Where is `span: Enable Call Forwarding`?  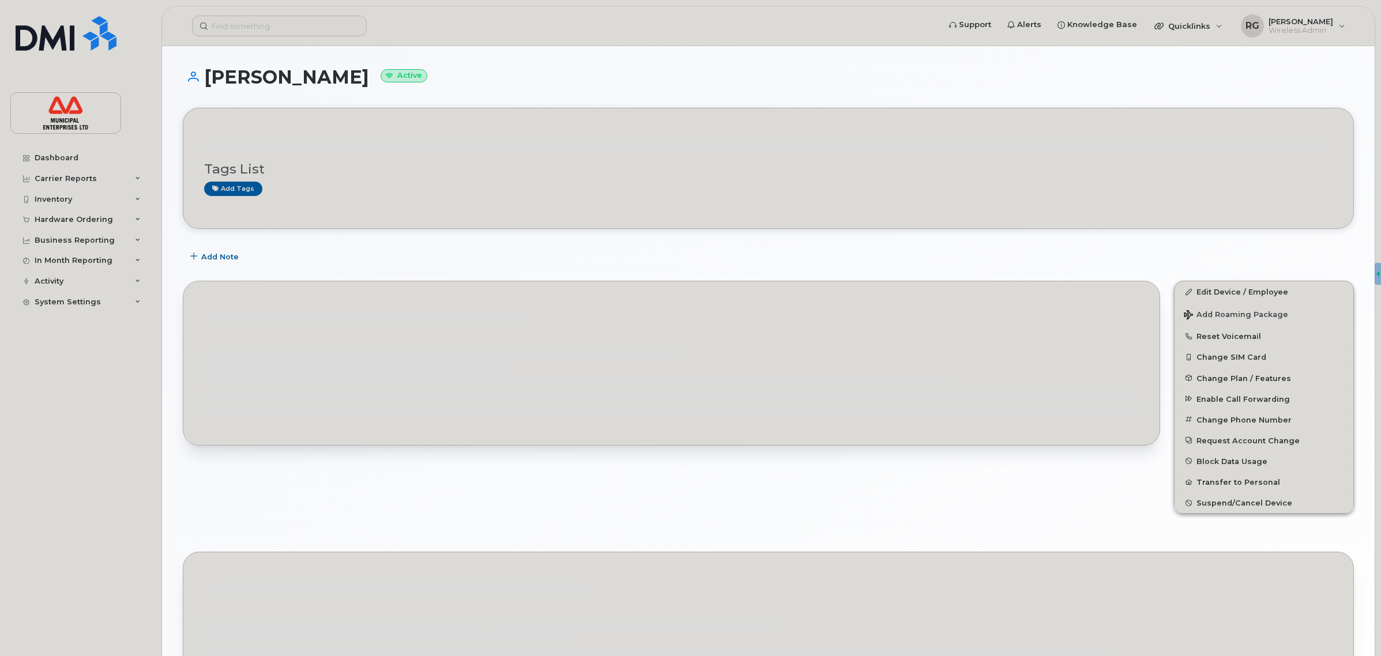 span: Enable Call Forwarding is located at coordinates (1243, 398).